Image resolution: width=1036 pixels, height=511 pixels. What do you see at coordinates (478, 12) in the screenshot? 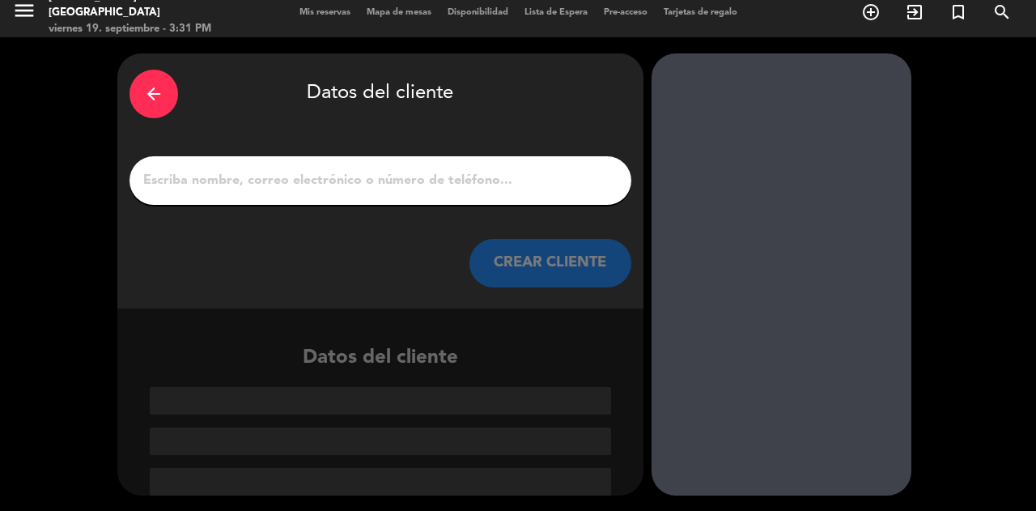
I see `span: Disponibilidad` at bounding box center [478, 12].